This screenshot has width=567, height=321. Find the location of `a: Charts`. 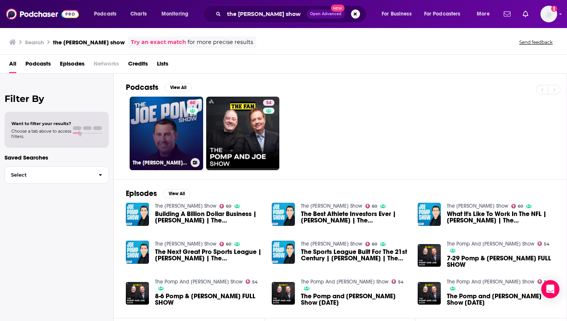

a: Charts is located at coordinates (138, 14).